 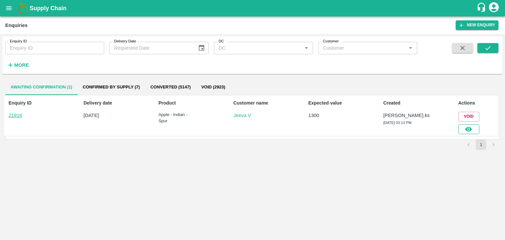 What do you see at coordinates (481, 145) in the screenshot?
I see `nav: pagination navigation` at bounding box center [481, 145].